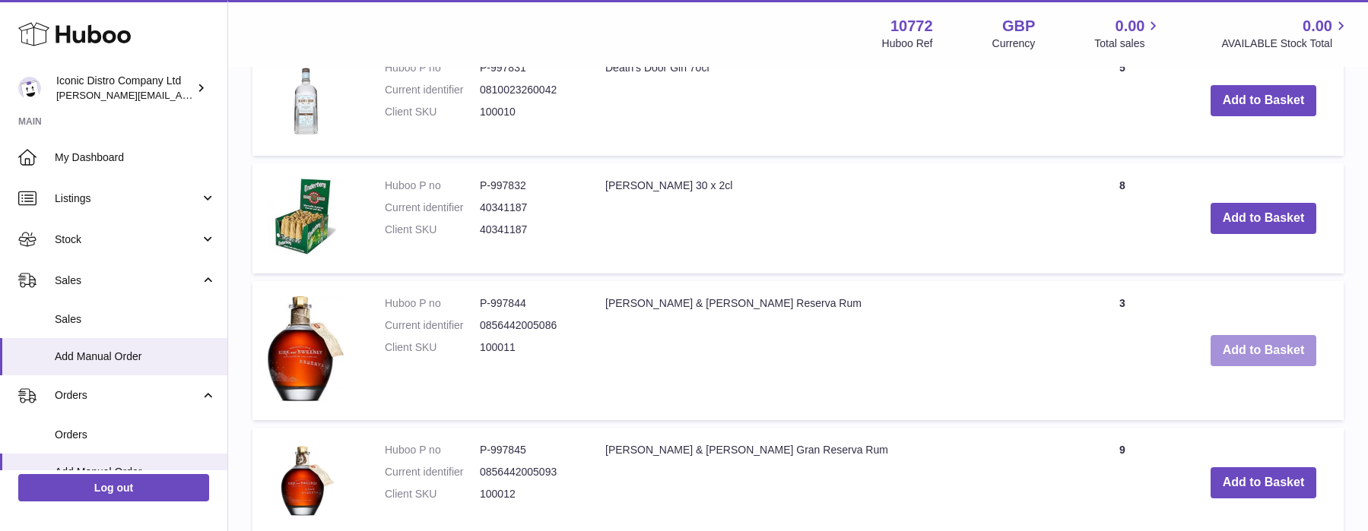 Image resolution: width=1368 pixels, height=531 pixels. Describe the element at coordinates (1285, 43) in the screenshot. I see `span: AVAILABLE Stock Total` at that location.